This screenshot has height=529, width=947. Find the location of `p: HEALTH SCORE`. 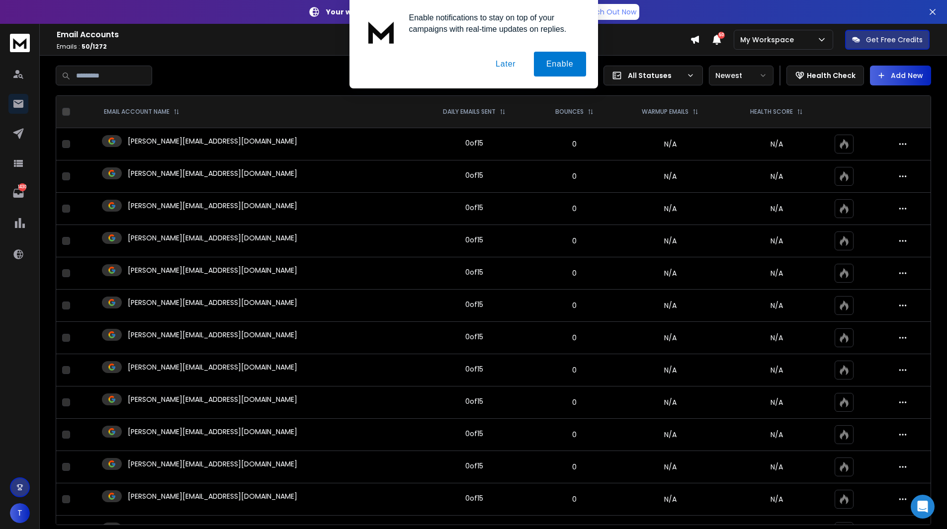

p: HEALTH SCORE is located at coordinates (771, 112).